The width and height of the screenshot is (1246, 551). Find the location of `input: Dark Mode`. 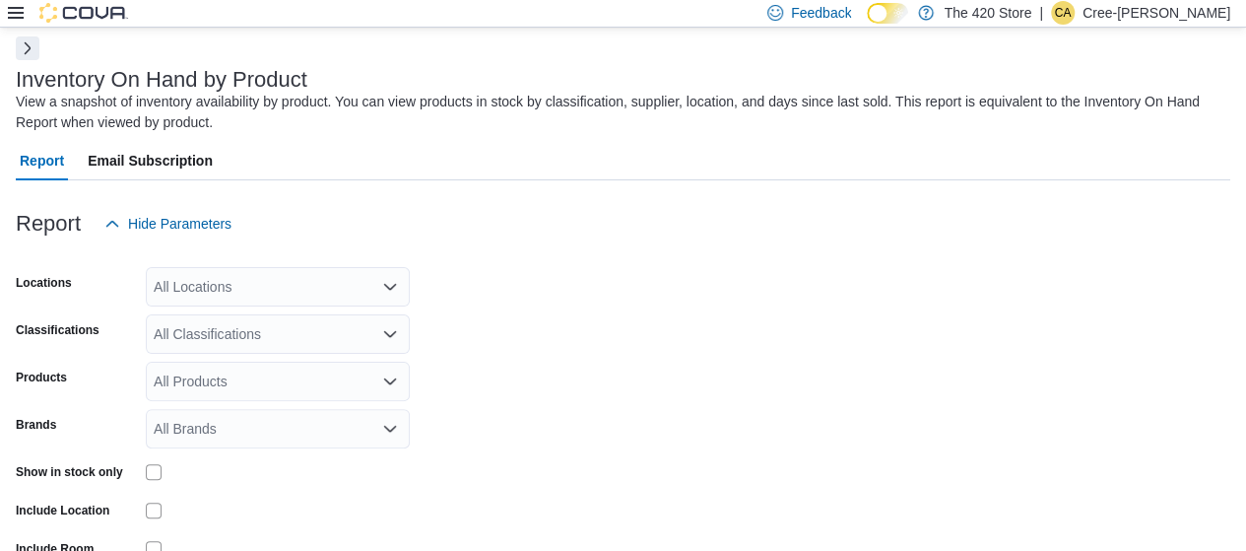

input: Dark Mode is located at coordinates (888, 13).